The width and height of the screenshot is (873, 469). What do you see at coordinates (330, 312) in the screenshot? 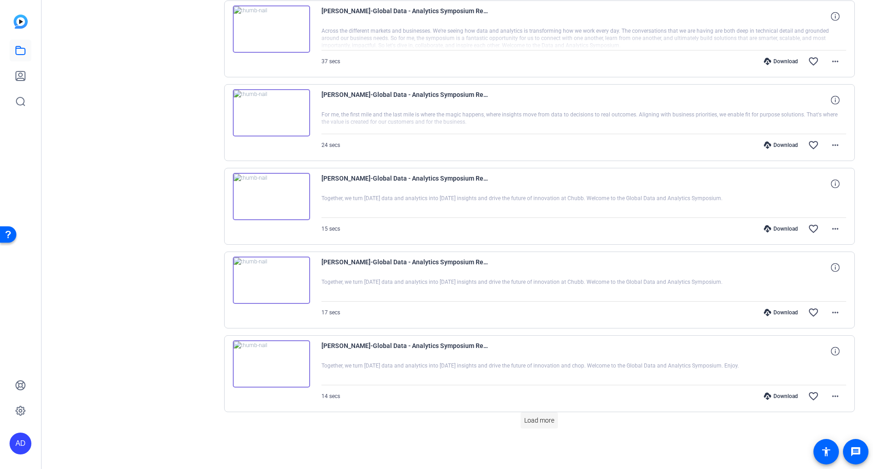
I see `span: 17 secs` at bounding box center [330, 312].